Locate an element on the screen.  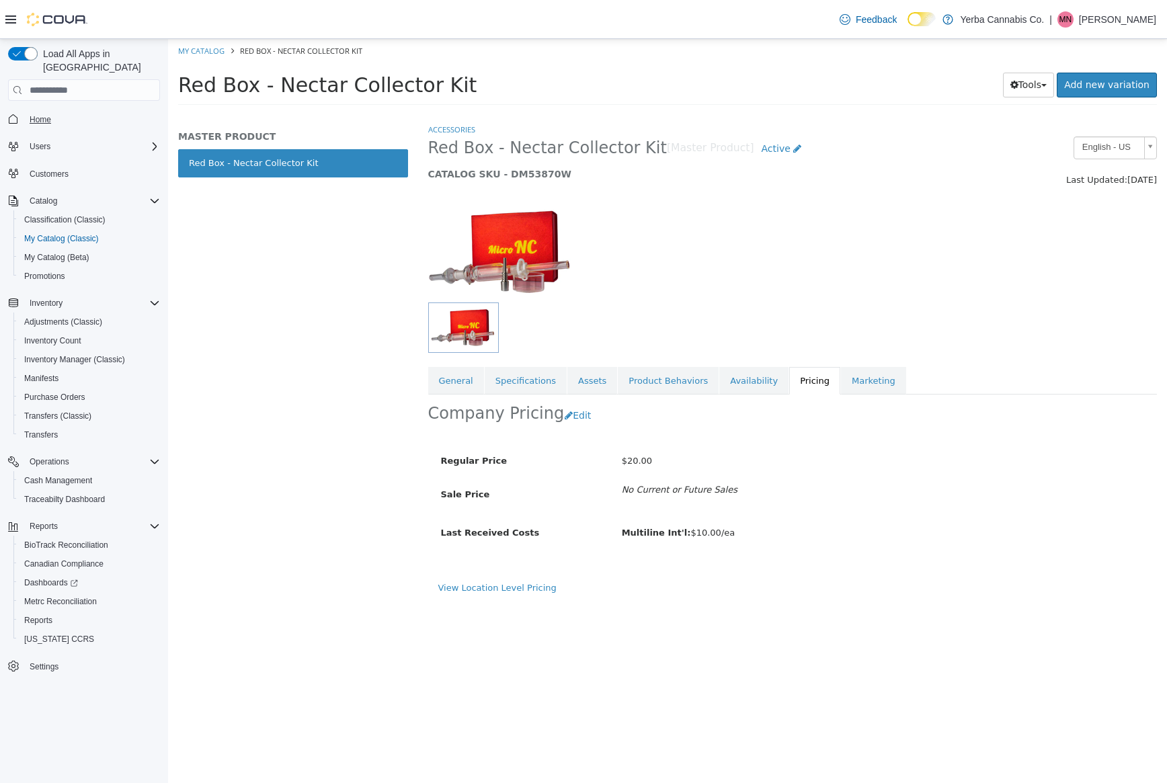
span: English - US is located at coordinates (939, 108).